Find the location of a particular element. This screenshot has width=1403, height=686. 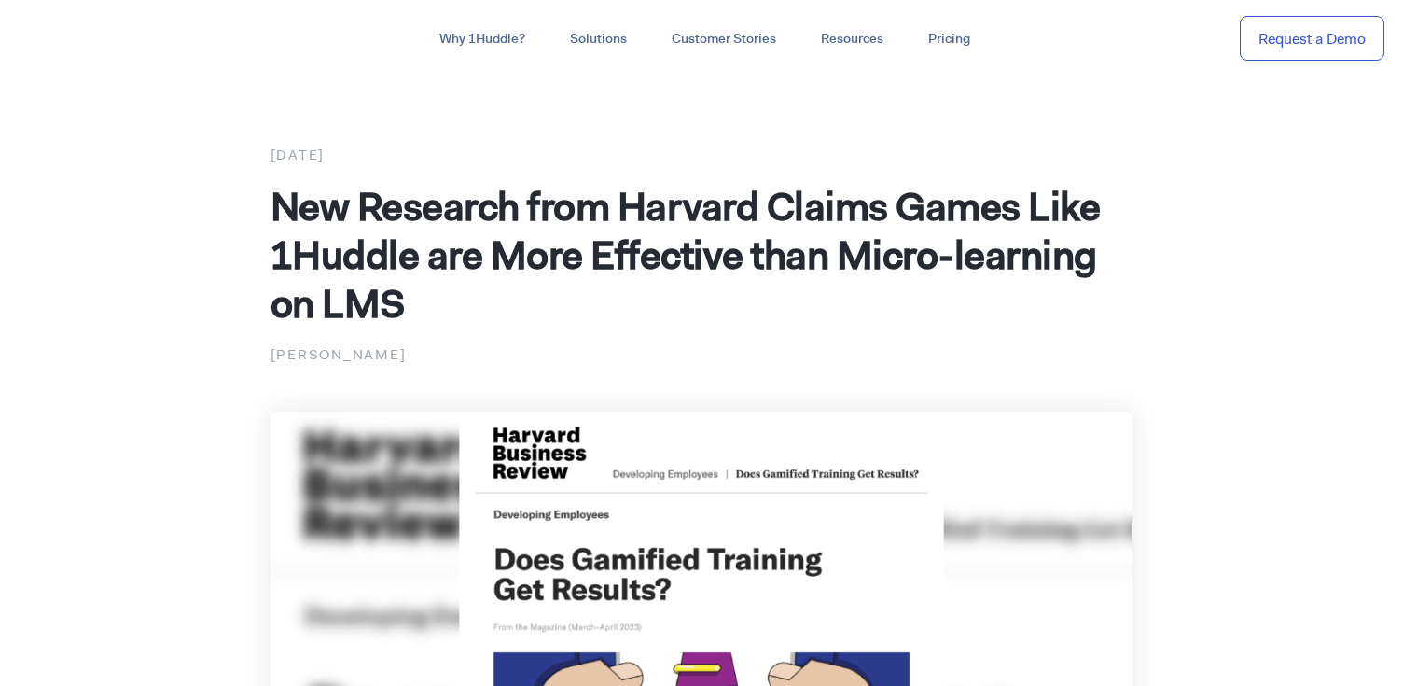

a: Request a Demo is located at coordinates (1312, 38).